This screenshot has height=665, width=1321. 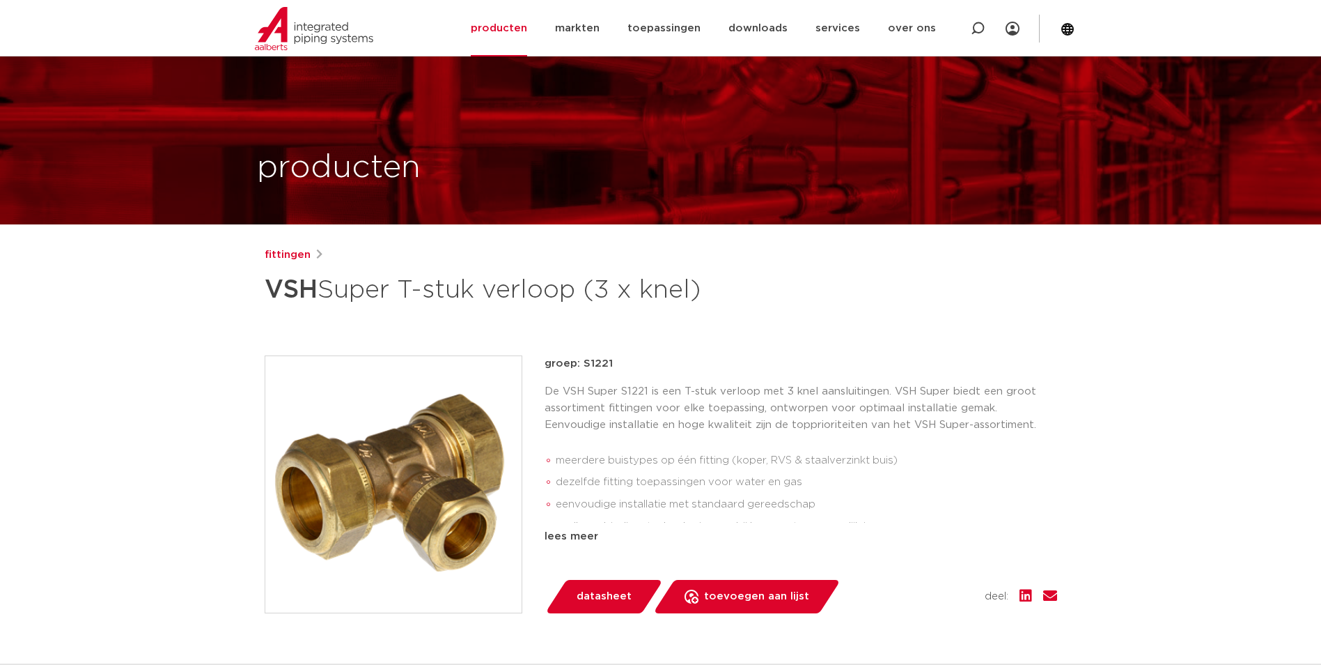 I want to click on p: De VSH Super S1221 is een T-stuk verloop met 3 knel aansluitingen. VSH Super biedt een groot asso..., so click(x=801, y=408).